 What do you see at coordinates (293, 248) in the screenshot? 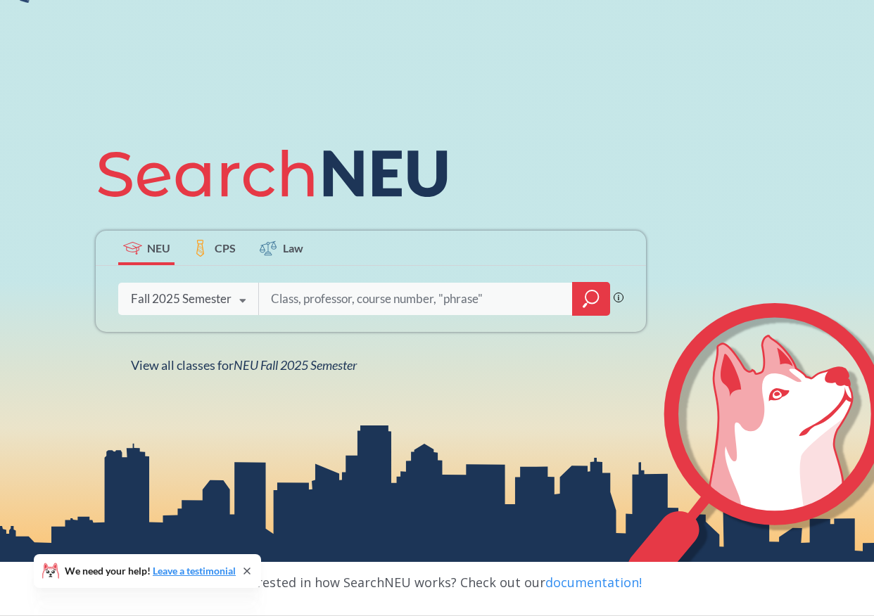
I see `span: Law` at bounding box center [293, 248].